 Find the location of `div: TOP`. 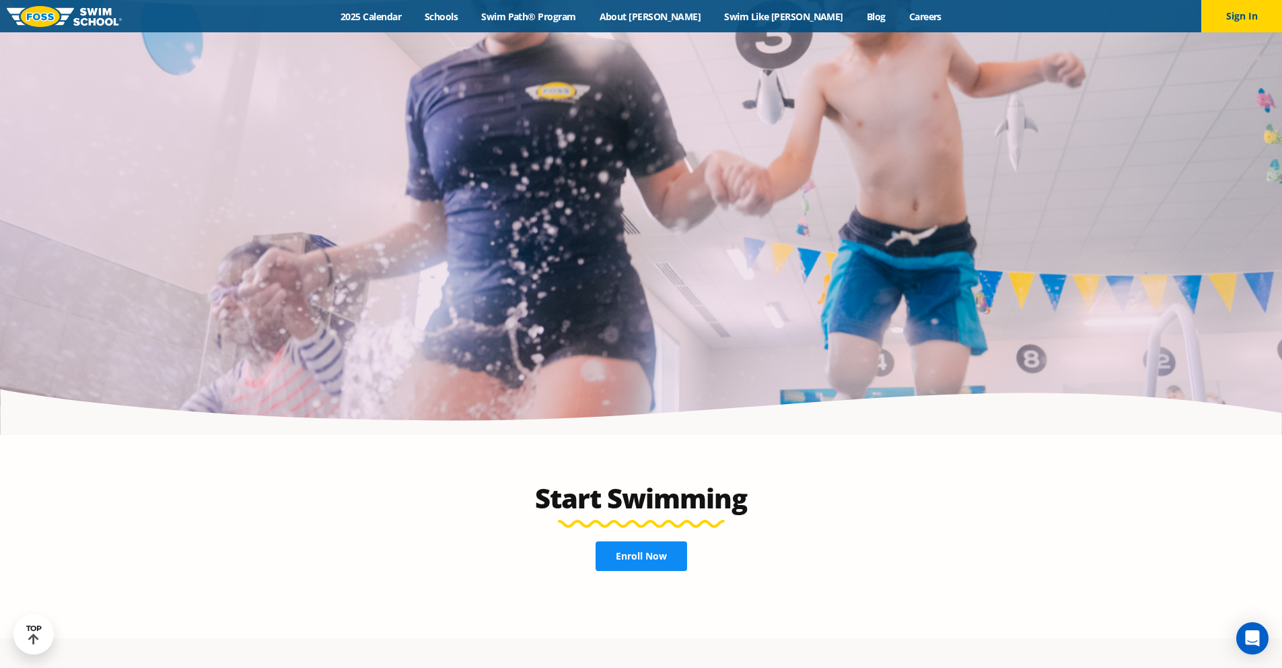

div: TOP is located at coordinates (34, 634).